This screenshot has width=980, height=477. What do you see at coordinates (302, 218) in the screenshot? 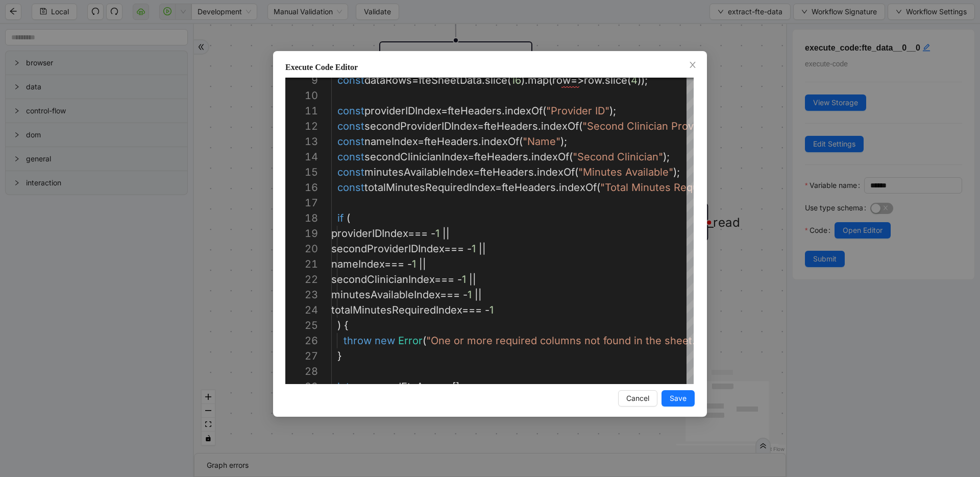
I see `div: 18` at bounding box center [302, 218].